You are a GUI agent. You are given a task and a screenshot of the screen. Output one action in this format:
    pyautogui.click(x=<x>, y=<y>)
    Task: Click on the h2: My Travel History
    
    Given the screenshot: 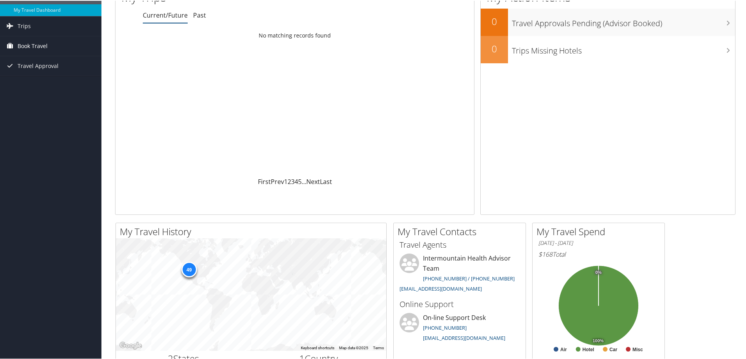 What is the action you would take?
    pyautogui.click(x=253, y=231)
    